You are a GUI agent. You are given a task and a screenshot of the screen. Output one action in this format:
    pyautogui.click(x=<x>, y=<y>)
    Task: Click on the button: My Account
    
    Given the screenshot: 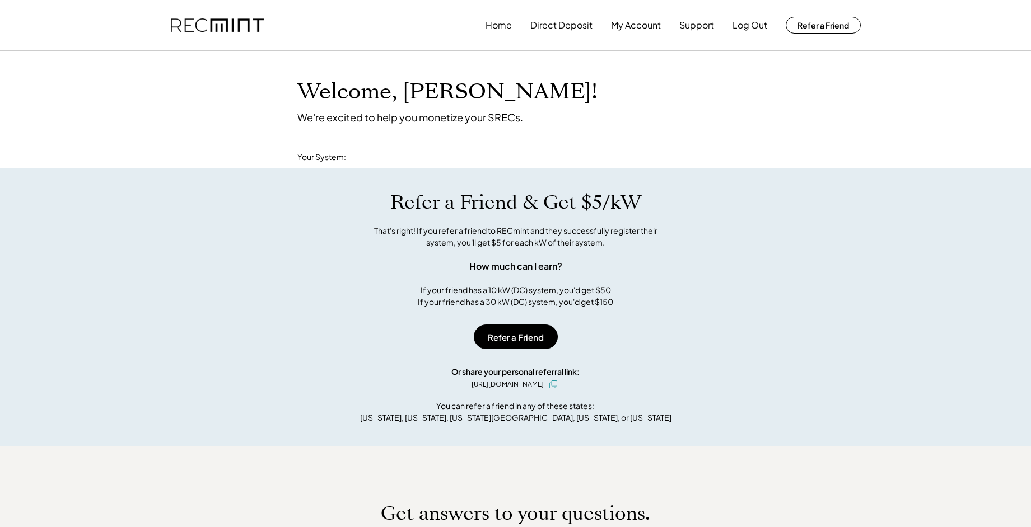 What is the action you would take?
    pyautogui.click(x=636, y=25)
    